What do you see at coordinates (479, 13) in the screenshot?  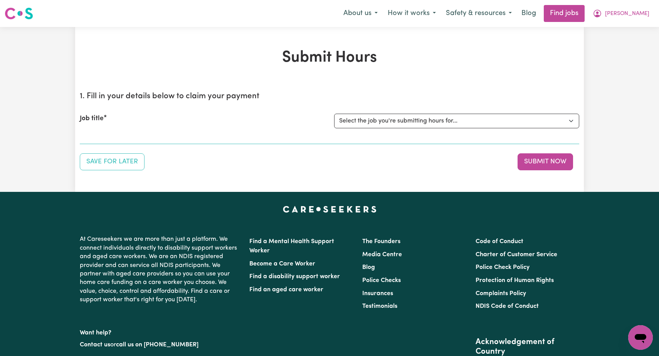 I see `button: Safety & resources` at bounding box center [479, 13].